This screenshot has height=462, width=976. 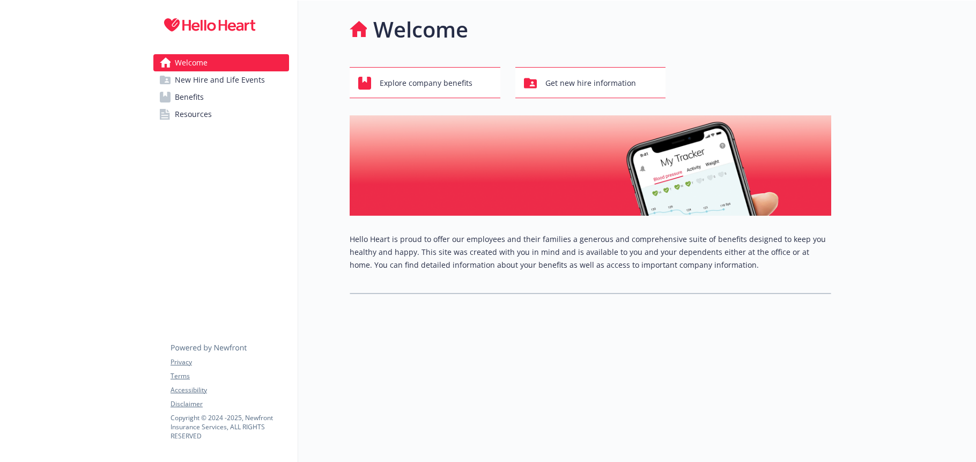 What do you see at coordinates (230, 376) in the screenshot?
I see `a: Terms` at bounding box center [230, 376].